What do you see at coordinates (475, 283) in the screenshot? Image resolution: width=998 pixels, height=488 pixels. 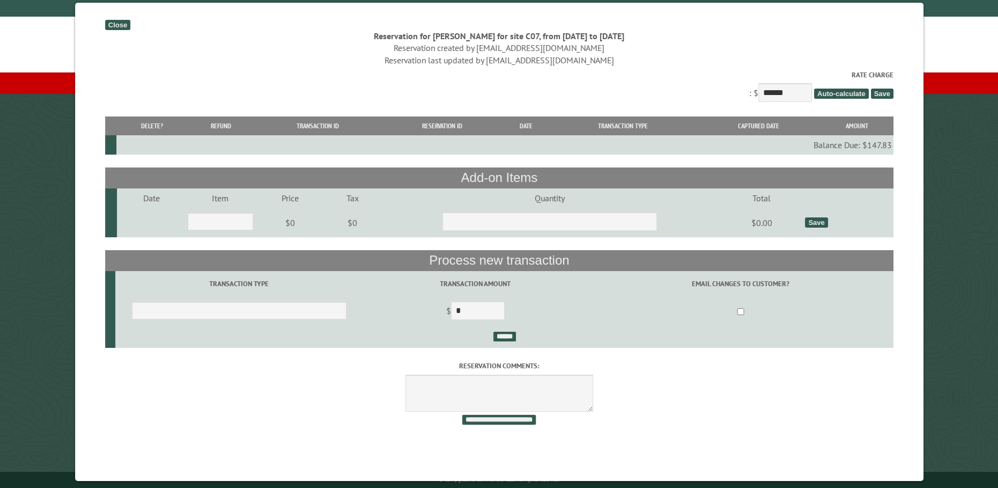 I see `label: Transaction Amount` at bounding box center [475, 283].